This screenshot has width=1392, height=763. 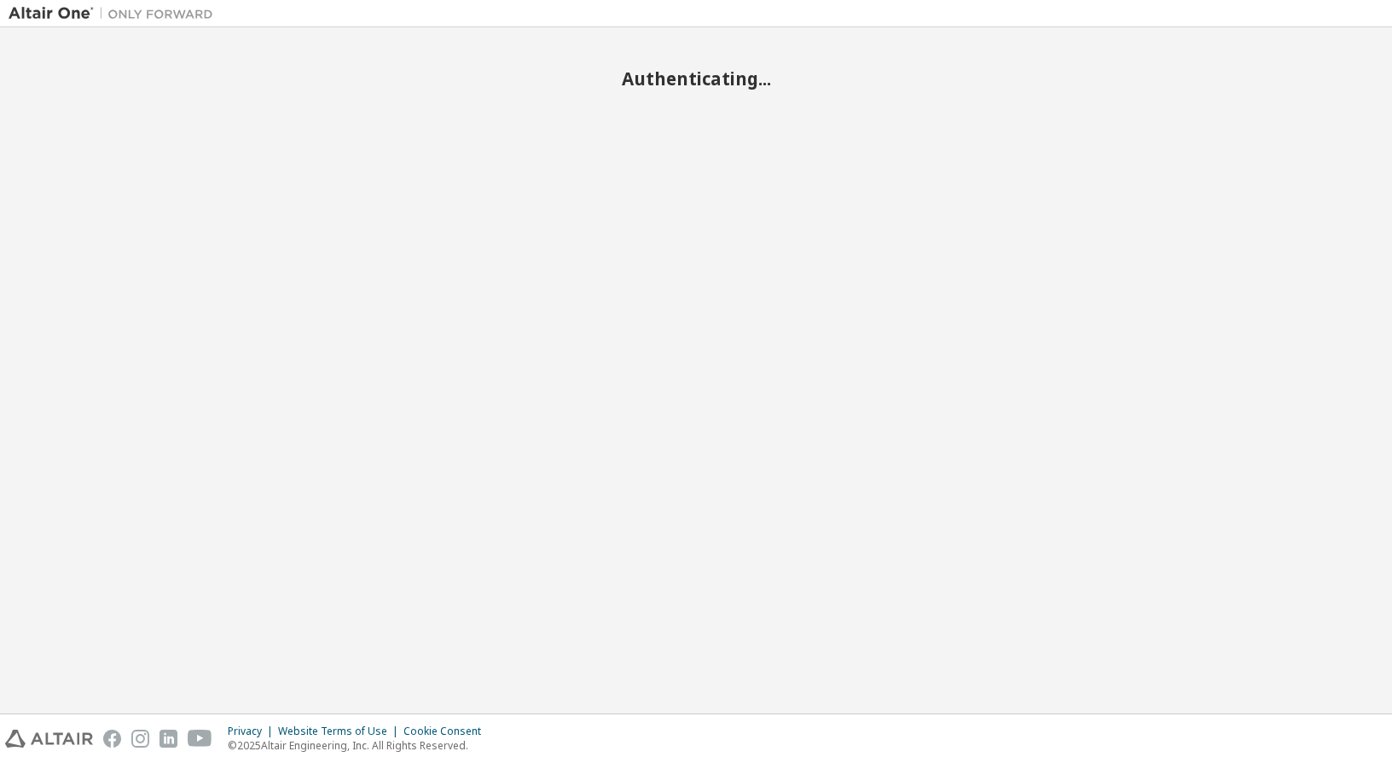 What do you see at coordinates (253, 731) in the screenshot?
I see `div: Privacy` at bounding box center [253, 731].